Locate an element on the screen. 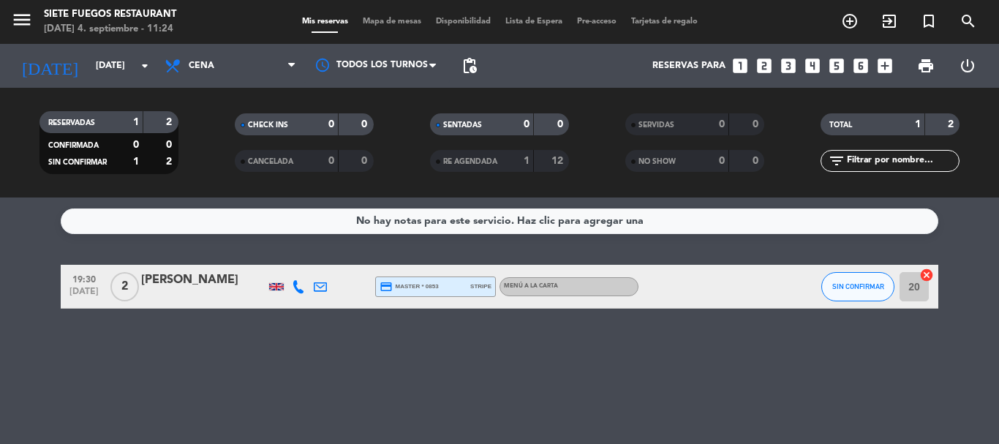 The height and width of the screenshot is (444, 999). i: looks_6 is located at coordinates (861, 66).